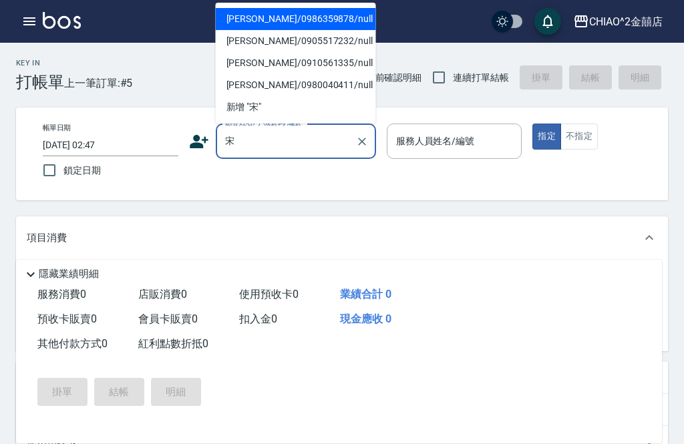  I want to click on span: 鎖定日期, so click(82, 170).